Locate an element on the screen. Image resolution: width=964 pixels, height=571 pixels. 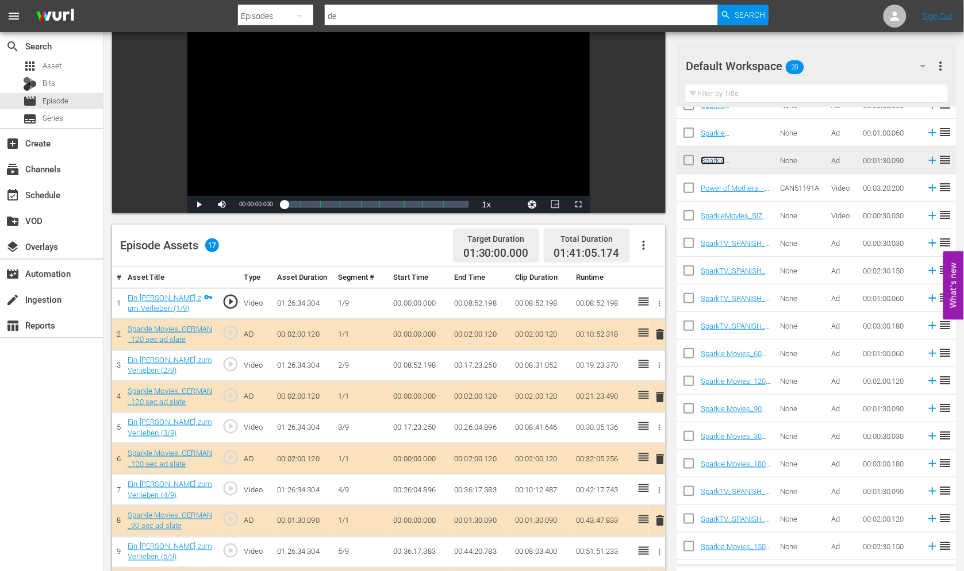
span: menu is located at coordinates (14, 16).